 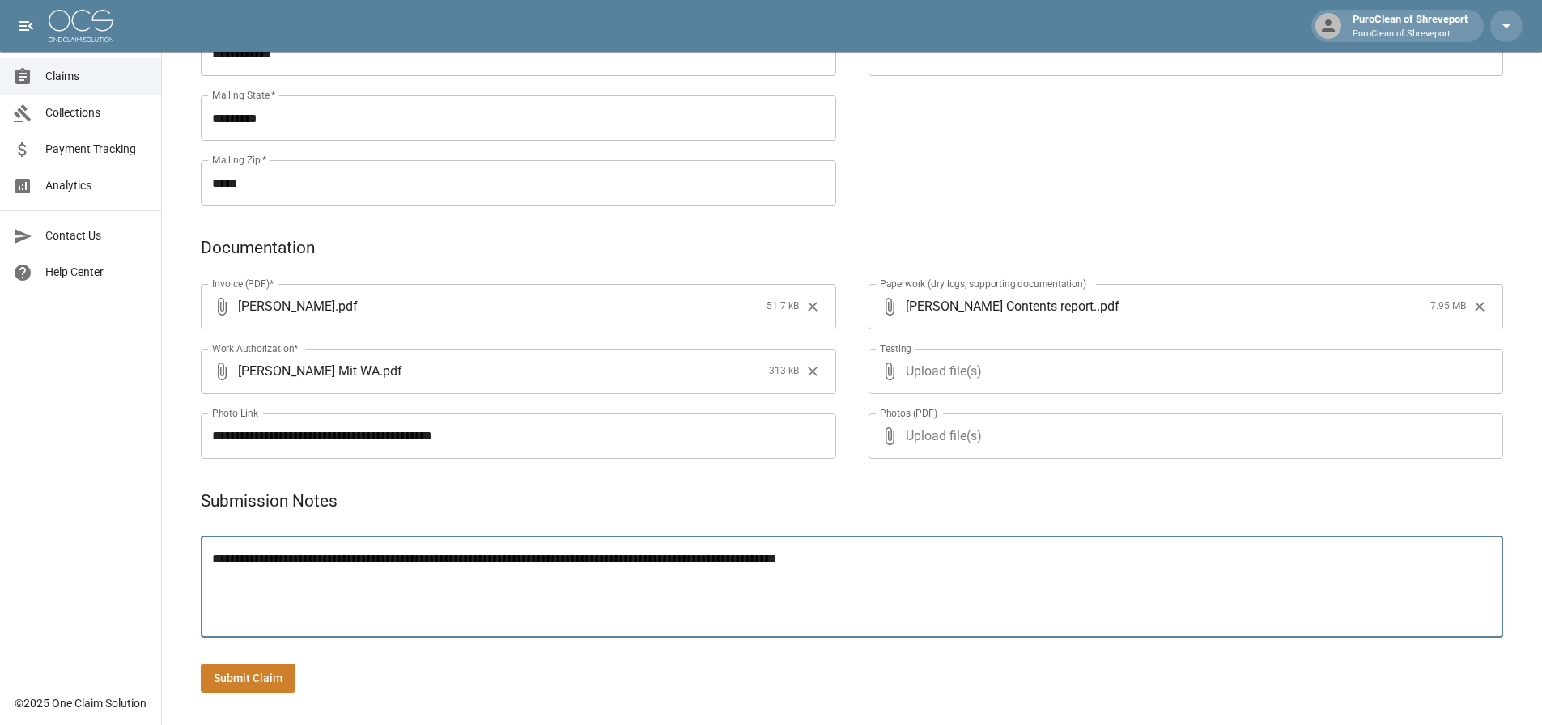 What do you see at coordinates (96, 185) in the screenshot?
I see `span: Analytics` at bounding box center [96, 185].